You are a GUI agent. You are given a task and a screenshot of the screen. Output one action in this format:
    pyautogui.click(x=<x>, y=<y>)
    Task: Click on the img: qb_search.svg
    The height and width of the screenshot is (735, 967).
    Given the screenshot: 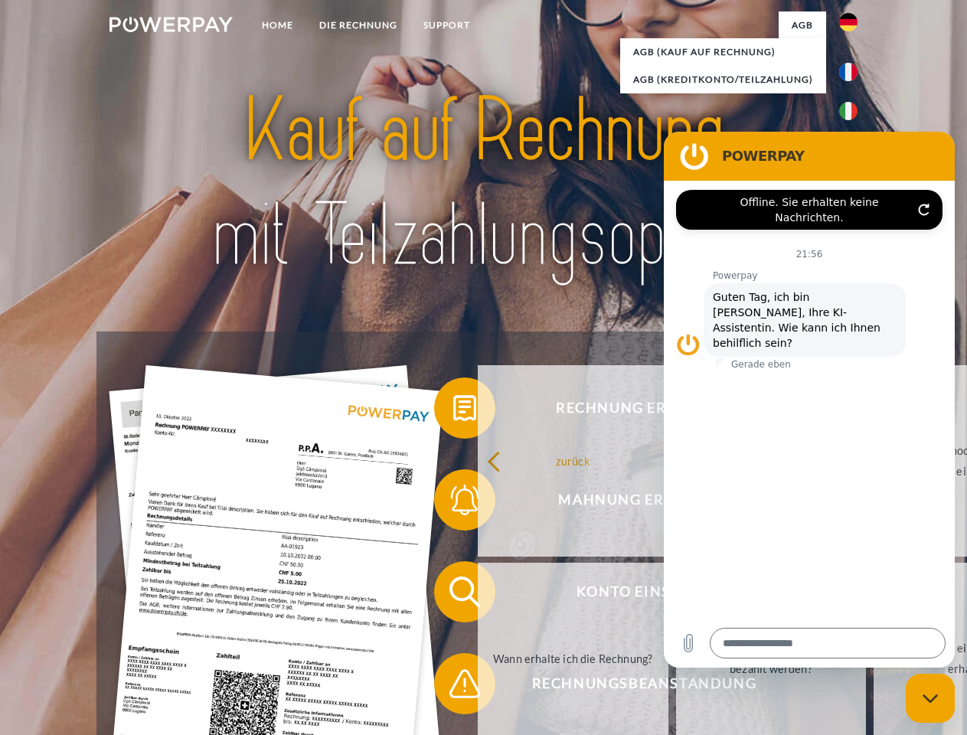 What is the action you would take?
    pyautogui.click(x=465, y=592)
    